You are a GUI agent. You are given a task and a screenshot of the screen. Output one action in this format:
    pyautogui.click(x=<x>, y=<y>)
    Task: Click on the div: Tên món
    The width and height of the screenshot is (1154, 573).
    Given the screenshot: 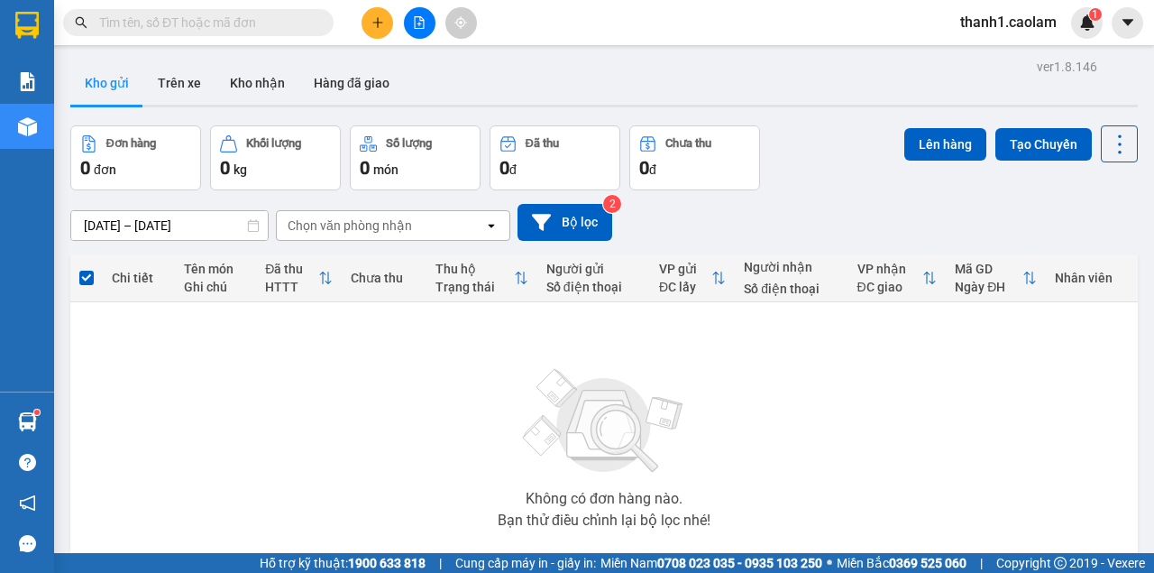 What is the action you would take?
    pyautogui.click(x=216, y=269)
    